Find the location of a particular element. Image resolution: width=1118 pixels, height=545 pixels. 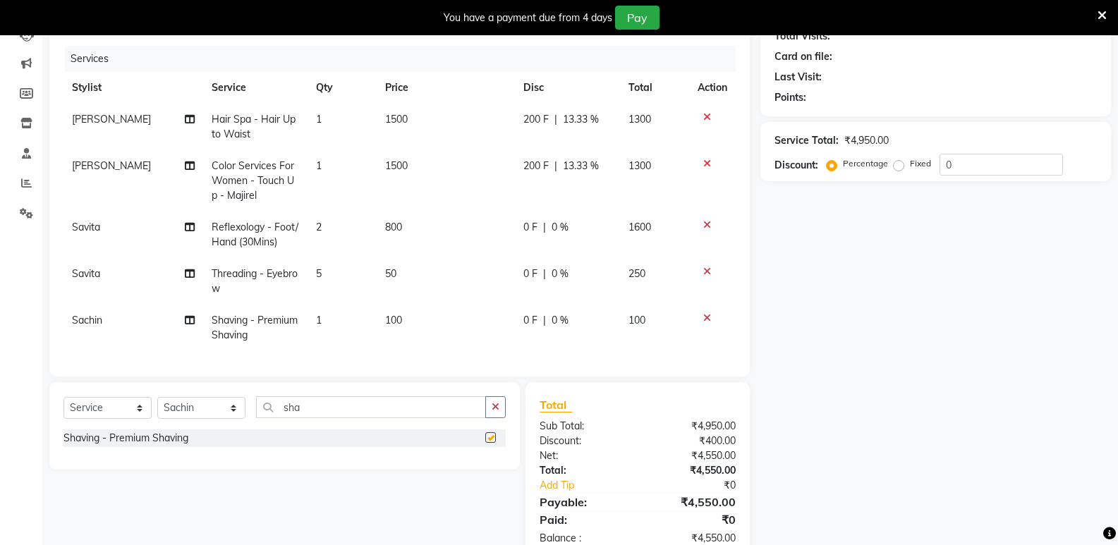

div: You have a payment due from 4 days is located at coordinates (527, 18).